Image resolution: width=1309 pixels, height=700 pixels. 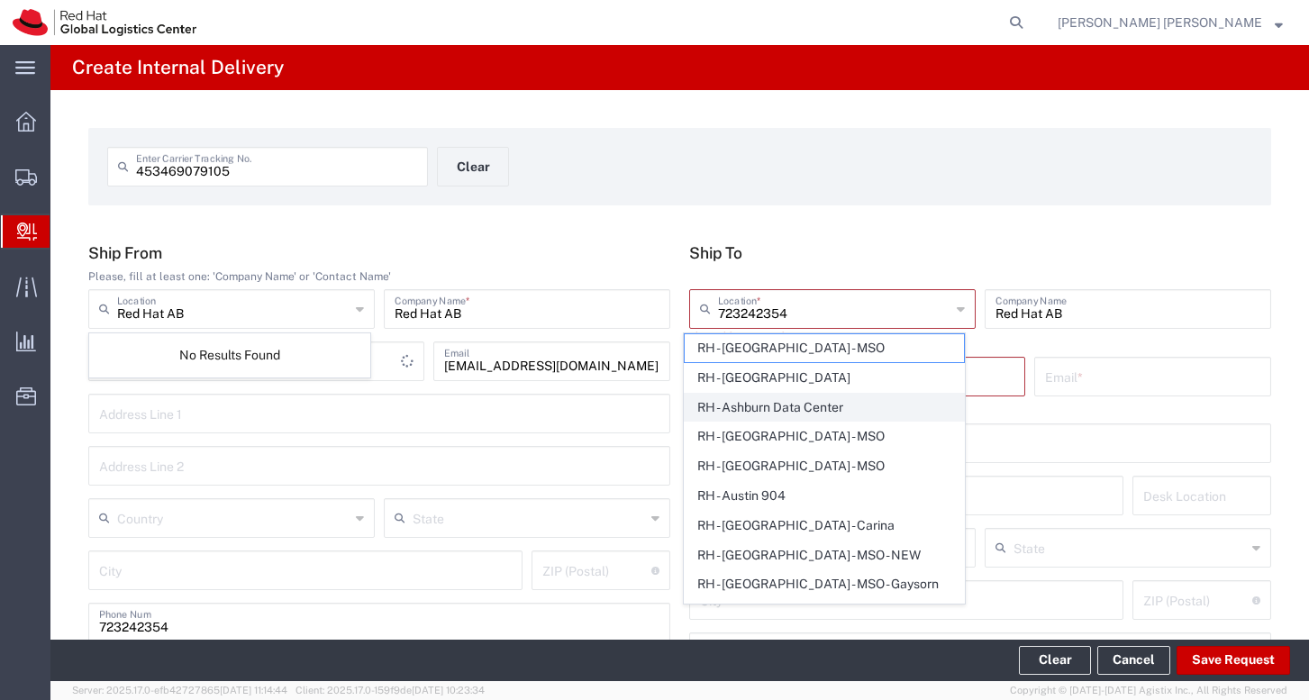 I want to click on img: logo, so click(x=105, y=23).